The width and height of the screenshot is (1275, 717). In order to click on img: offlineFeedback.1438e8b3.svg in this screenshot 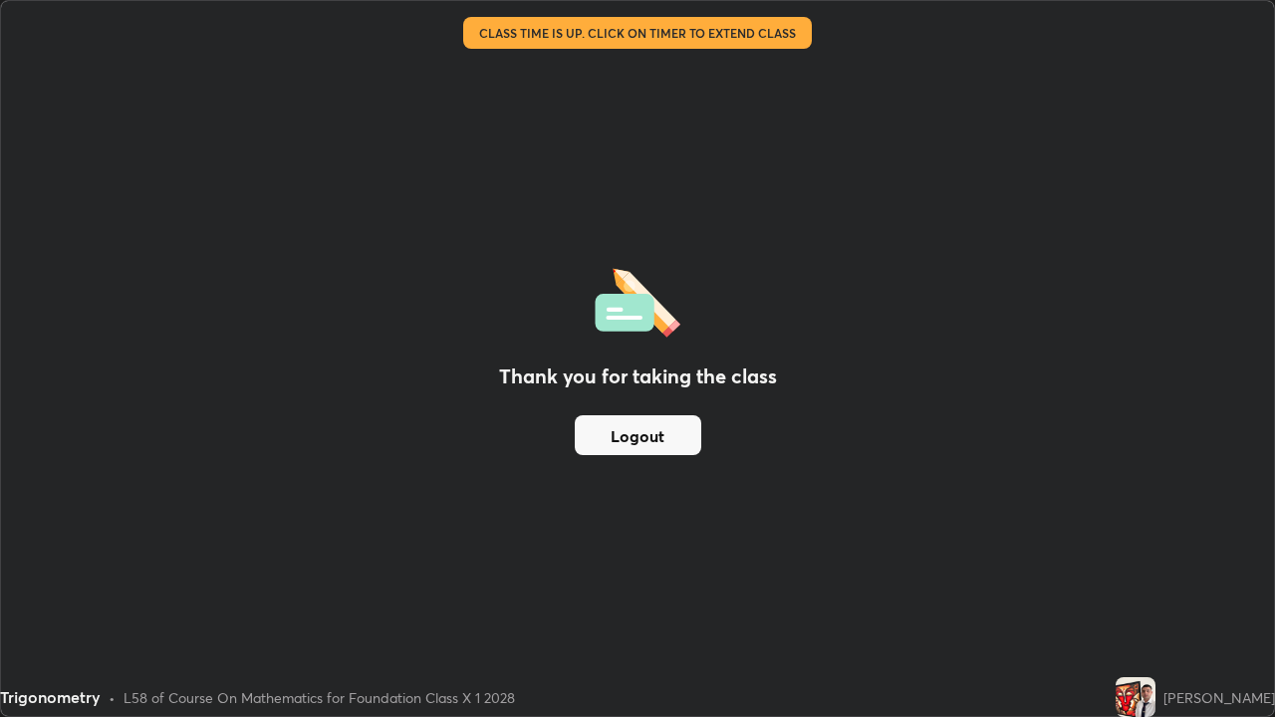, I will do `click(637, 300)`.